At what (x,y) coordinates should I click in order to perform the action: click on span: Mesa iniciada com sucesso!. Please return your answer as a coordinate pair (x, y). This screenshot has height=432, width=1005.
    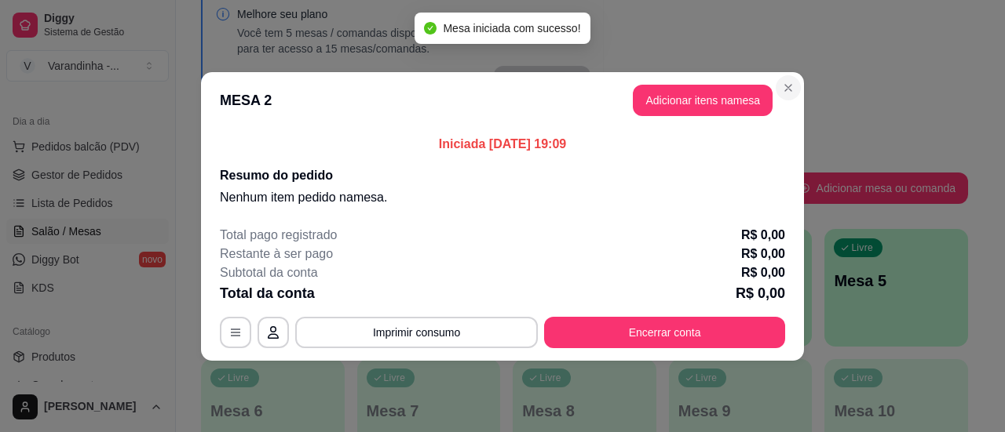
    Looking at the image, I should click on (511, 28).